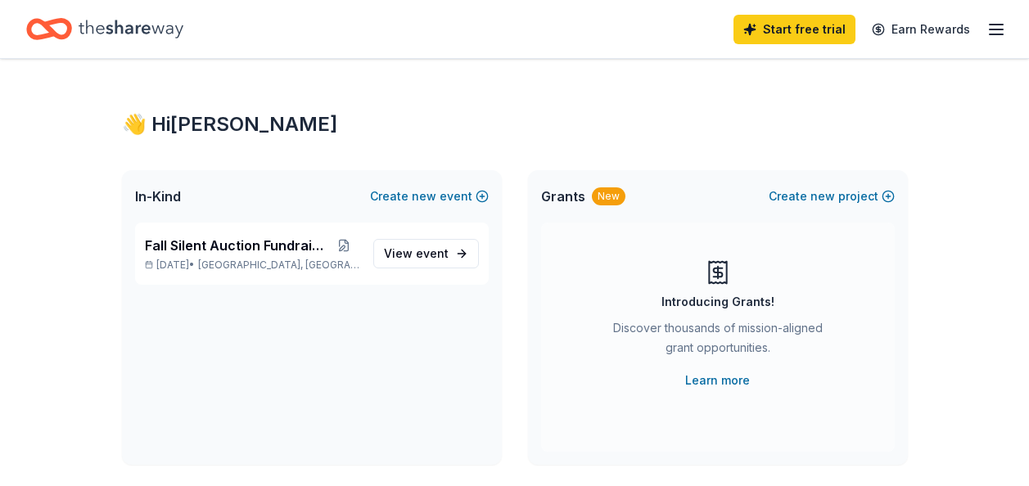  What do you see at coordinates (921, 29) in the screenshot?
I see `a: Earn Rewards` at bounding box center [921, 29].